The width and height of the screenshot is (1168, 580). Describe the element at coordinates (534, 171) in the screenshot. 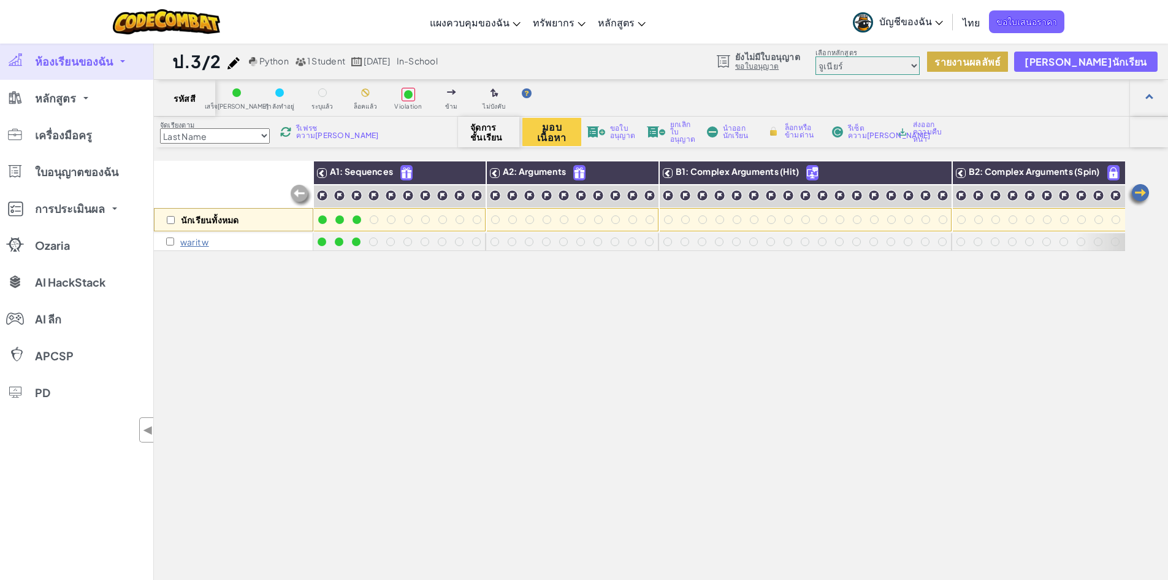

I see `span: A2: Arguments` at that location.